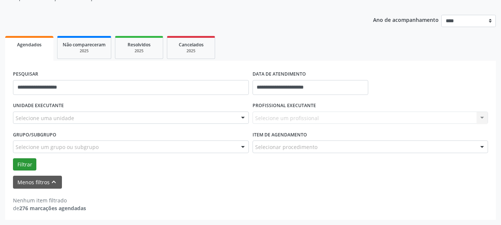 This screenshot has width=501, height=225. Describe the element at coordinates (49, 200) in the screenshot. I see `div: Nenhum item filtrado` at that location.